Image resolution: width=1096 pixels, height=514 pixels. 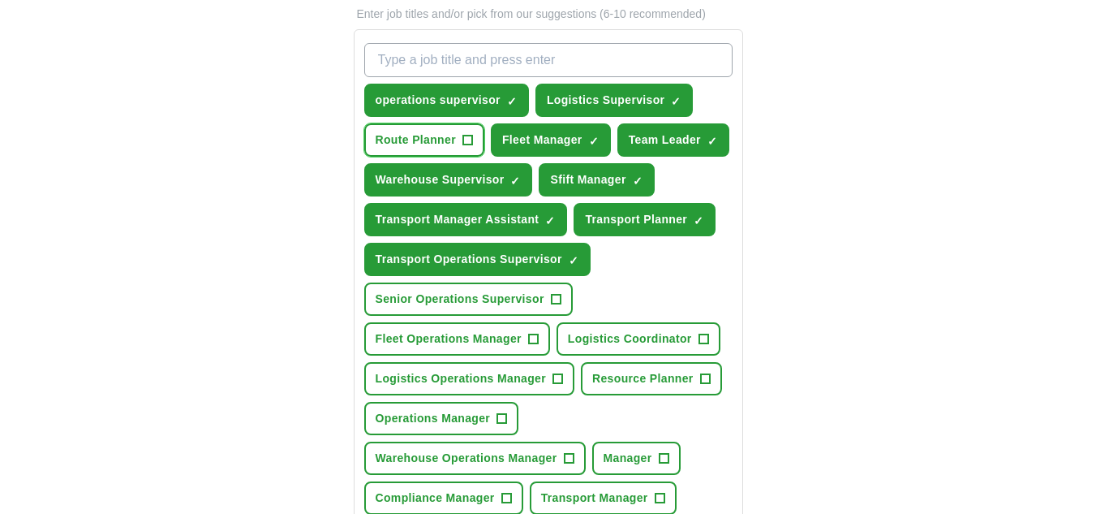 What do you see at coordinates (433, 418) in the screenshot?
I see `span: Operations Manager` at bounding box center [433, 418].